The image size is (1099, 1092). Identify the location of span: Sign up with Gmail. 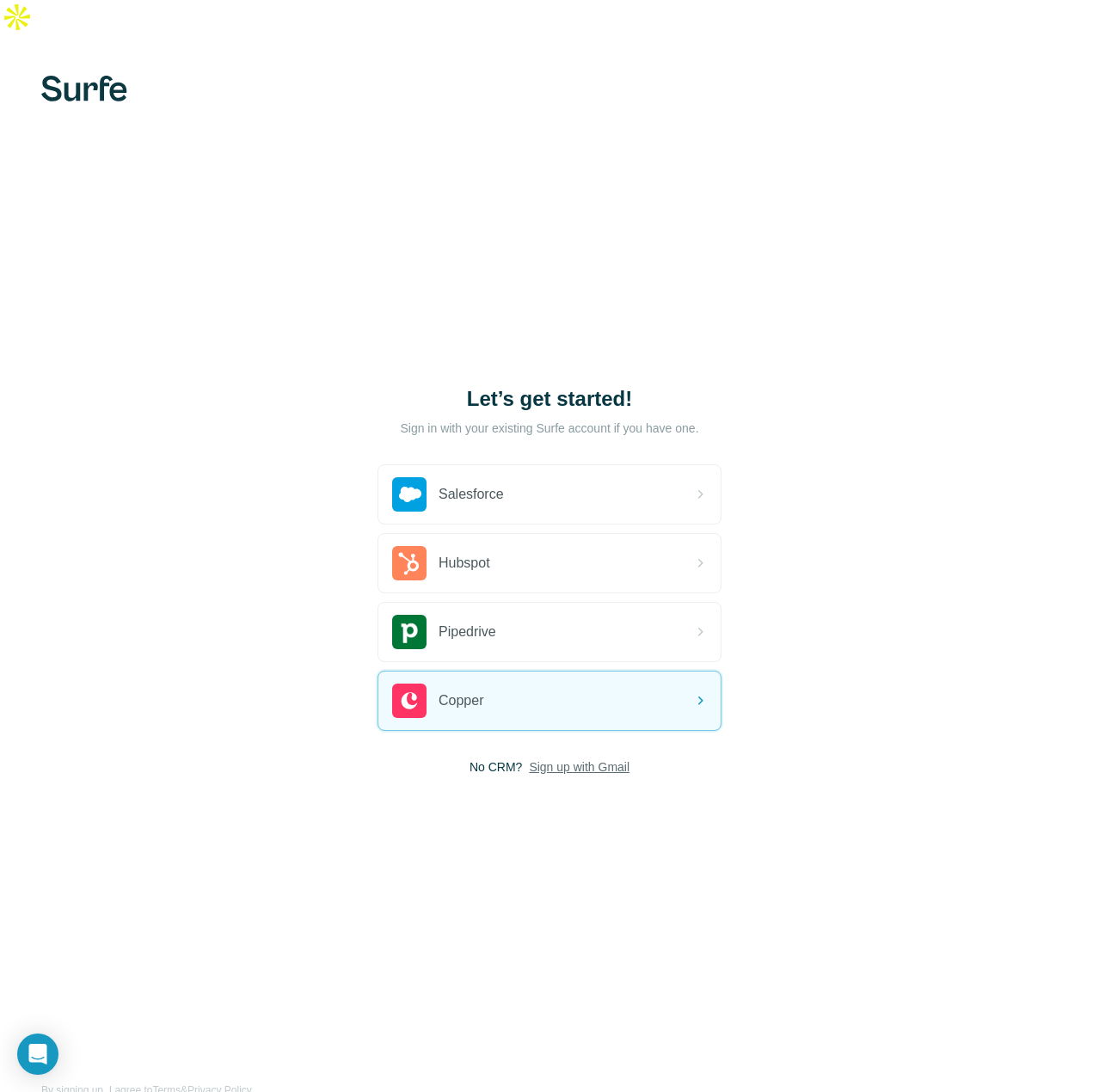
(578, 767).